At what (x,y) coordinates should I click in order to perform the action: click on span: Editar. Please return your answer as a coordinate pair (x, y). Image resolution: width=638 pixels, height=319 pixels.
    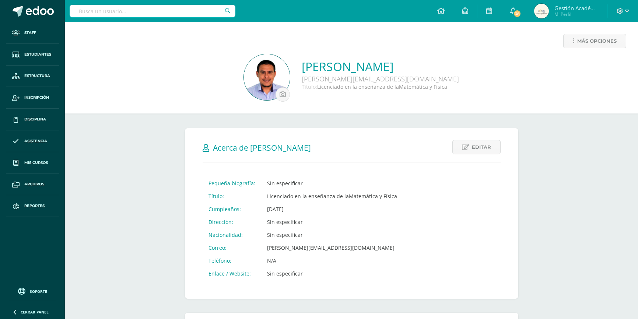
    Looking at the image, I should click on (481, 147).